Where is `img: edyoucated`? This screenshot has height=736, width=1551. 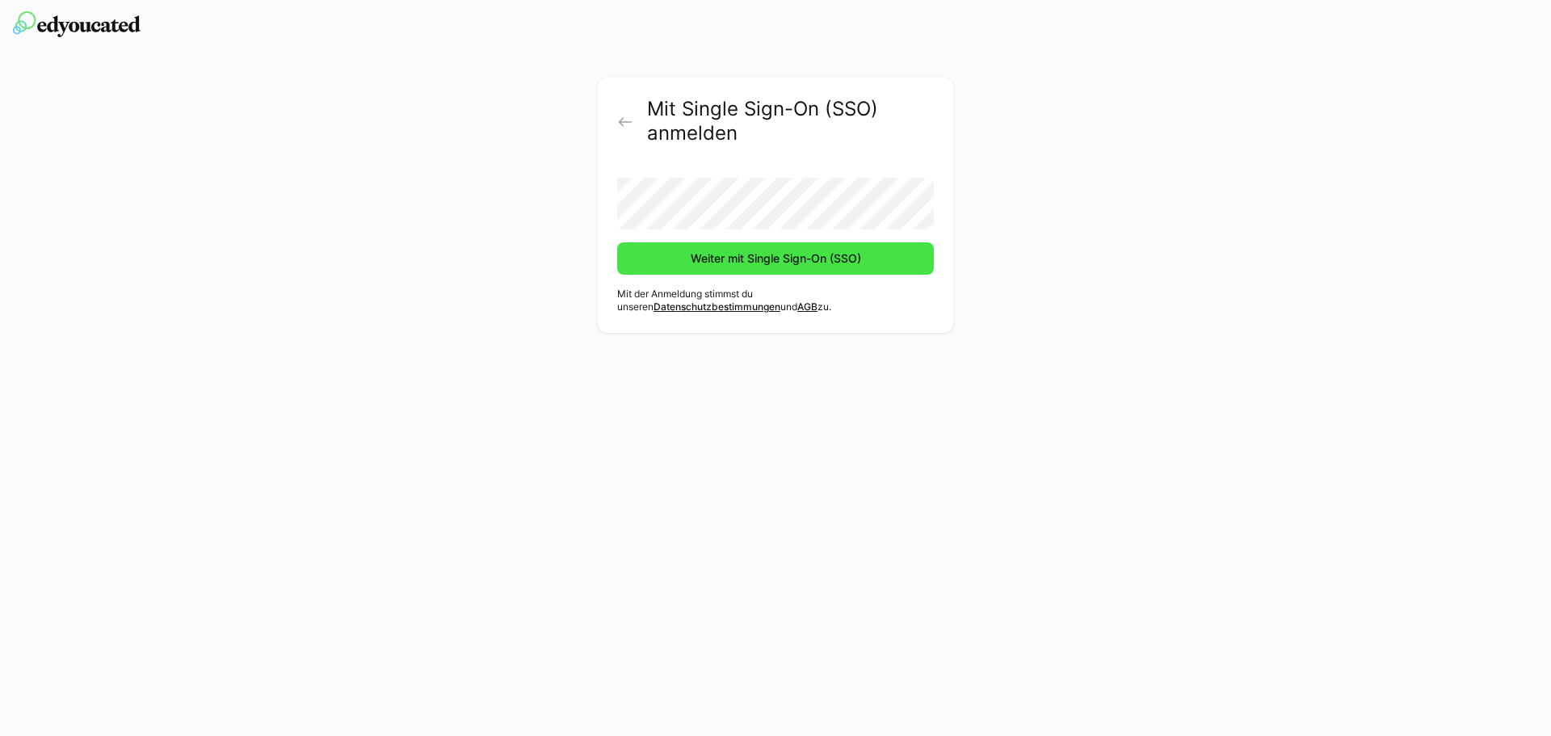
img: edyoucated is located at coordinates (77, 24).